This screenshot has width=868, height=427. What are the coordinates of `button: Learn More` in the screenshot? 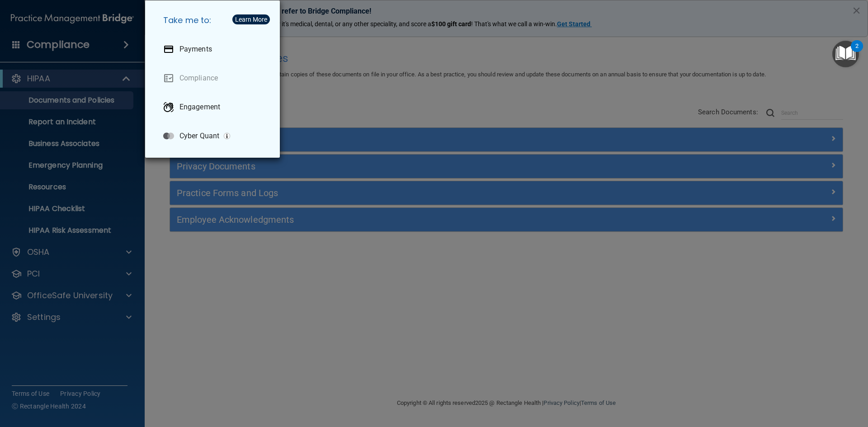 It's located at (251, 19).